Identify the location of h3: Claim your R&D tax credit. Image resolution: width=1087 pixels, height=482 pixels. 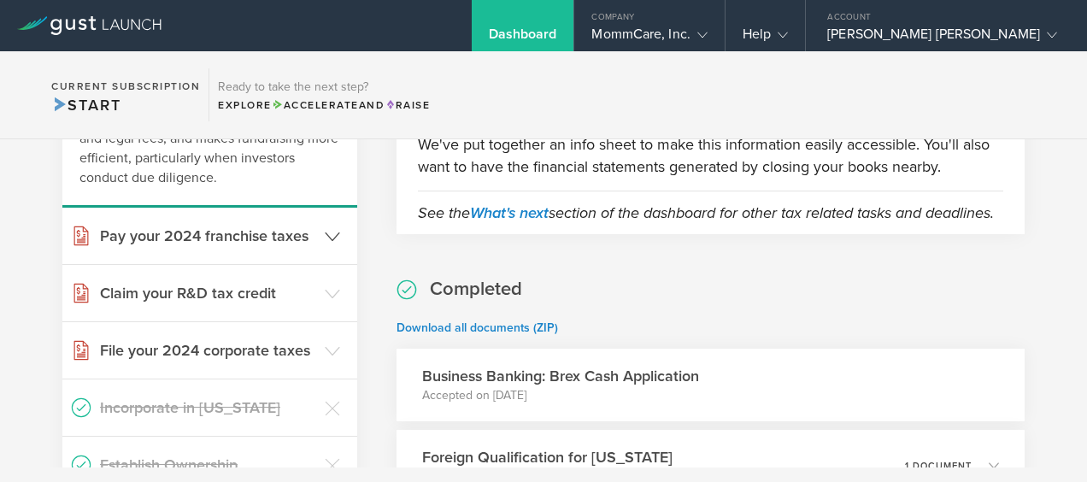
(208, 293).